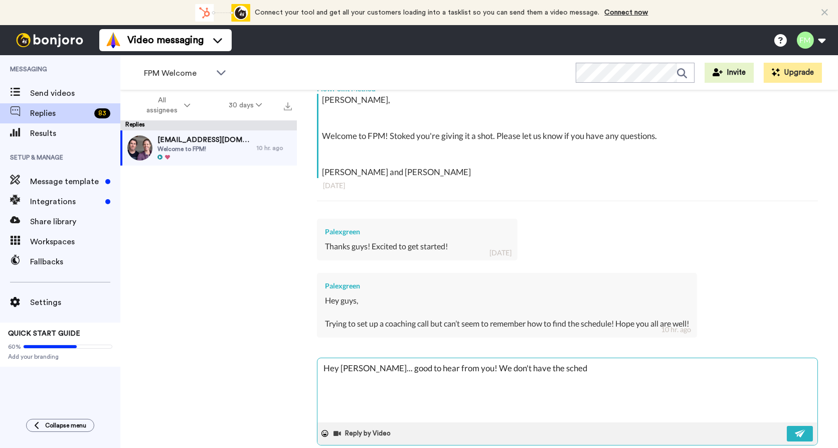  Describe the element at coordinates (66, 182) in the screenshot. I see `span: Message template` at that location.